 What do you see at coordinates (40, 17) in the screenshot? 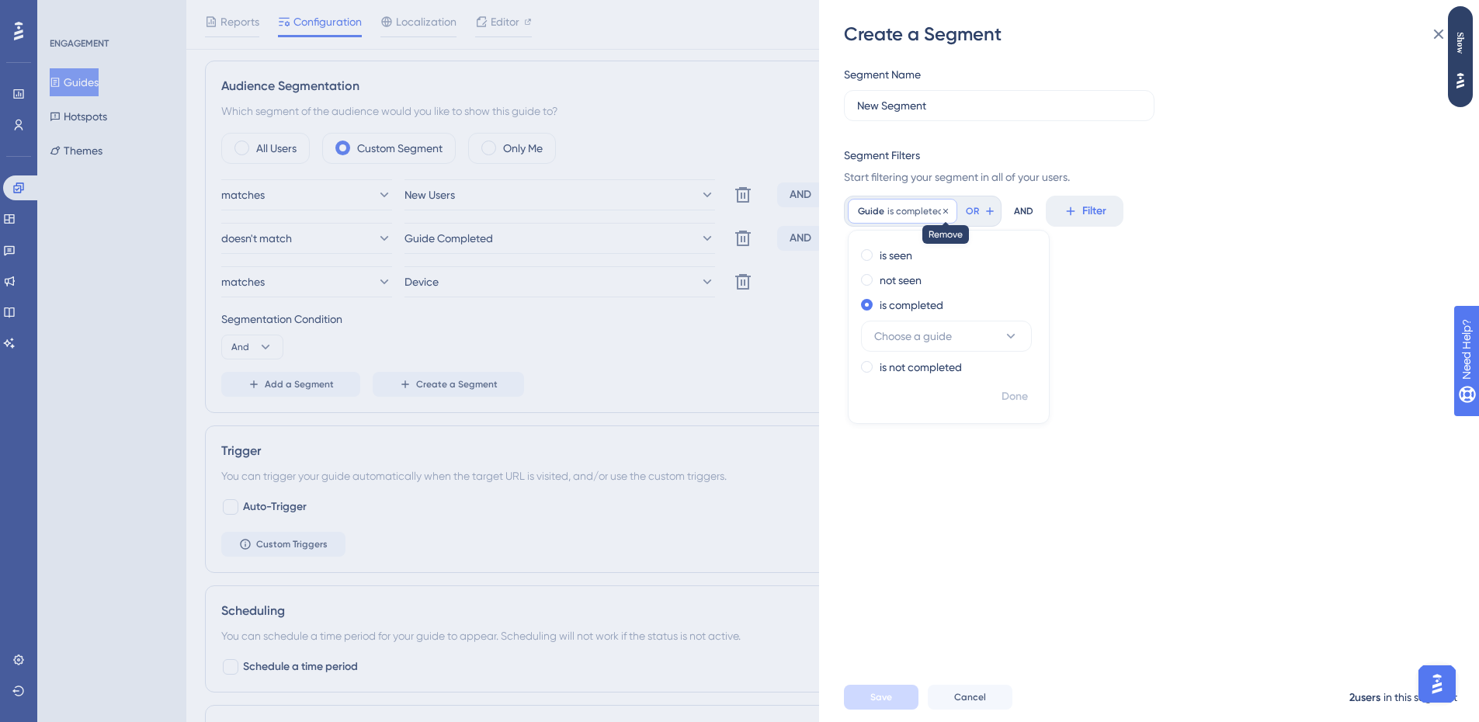
I see `span: Back` at bounding box center [40, 17].